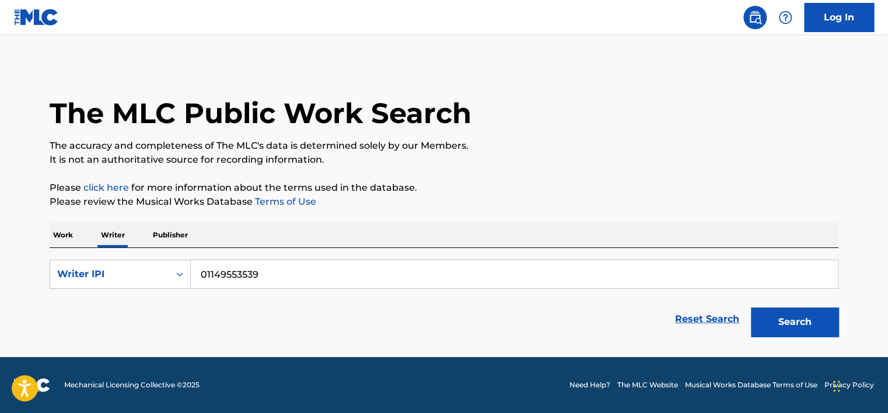 The image size is (888, 413). Describe the element at coordinates (859, 385) in the screenshot. I see `div: Chat Widget` at that location.